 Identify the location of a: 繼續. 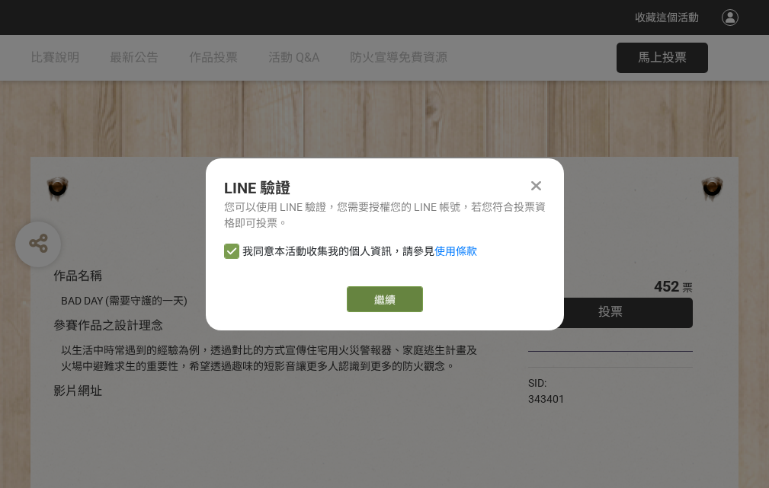
(385, 299).